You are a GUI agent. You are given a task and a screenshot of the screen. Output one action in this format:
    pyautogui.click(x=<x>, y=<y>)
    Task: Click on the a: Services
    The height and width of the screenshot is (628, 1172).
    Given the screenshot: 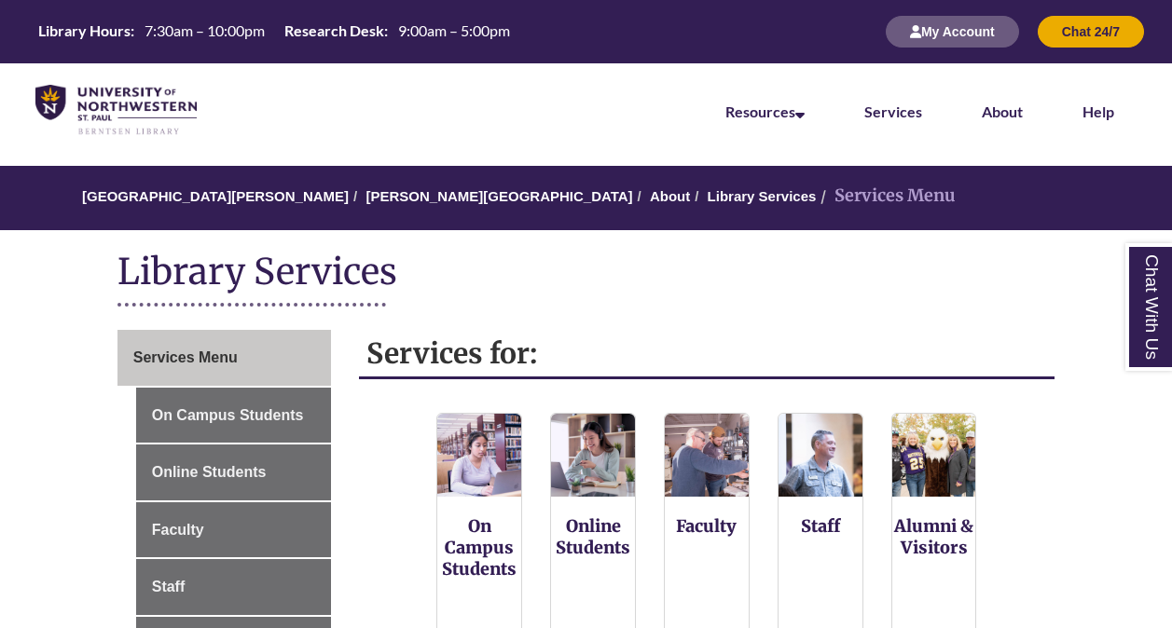 What is the action you would take?
    pyautogui.click(x=893, y=111)
    